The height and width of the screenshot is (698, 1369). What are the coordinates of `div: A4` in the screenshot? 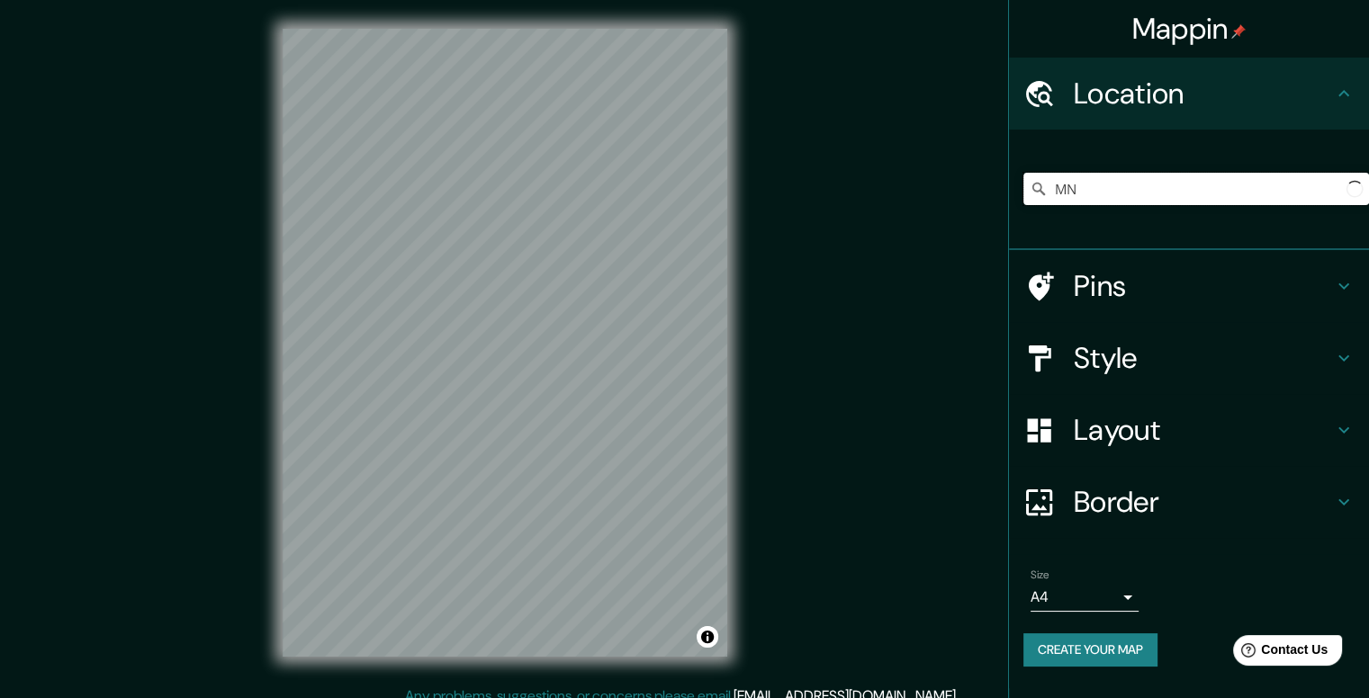 It's located at (1084, 598).